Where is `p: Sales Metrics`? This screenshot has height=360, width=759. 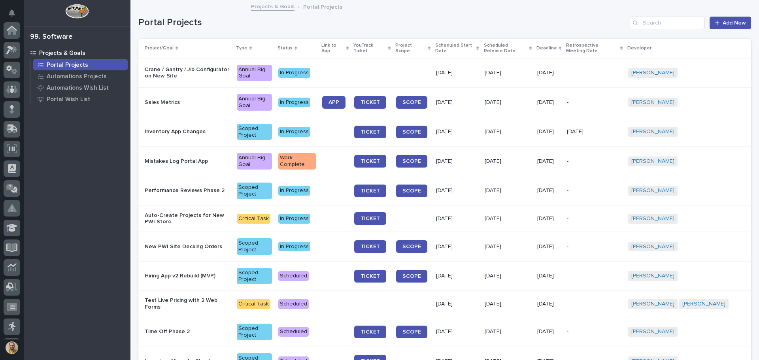 p: Sales Metrics is located at coordinates (187, 102).